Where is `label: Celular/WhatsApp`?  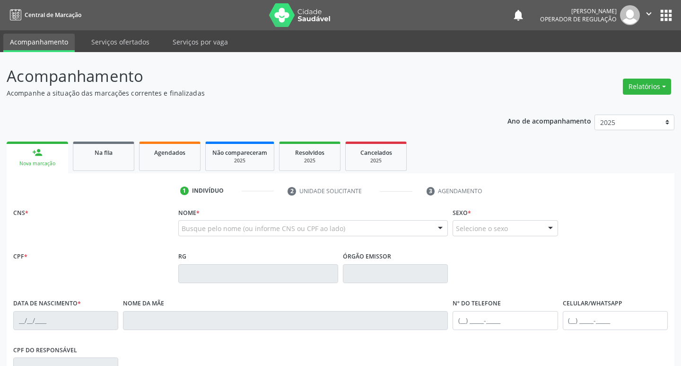
label: Celular/WhatsApp is located at coordinates (593, 303).